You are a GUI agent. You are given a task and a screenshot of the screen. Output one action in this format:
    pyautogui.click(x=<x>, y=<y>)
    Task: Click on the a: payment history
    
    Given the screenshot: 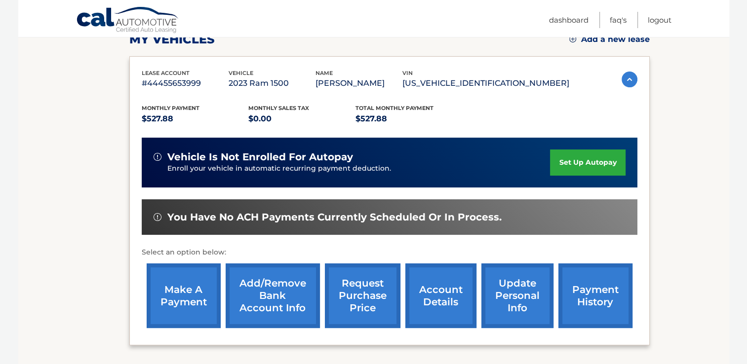 What is the action you would take?
    pyautogui.click(x=595, y=296)
    